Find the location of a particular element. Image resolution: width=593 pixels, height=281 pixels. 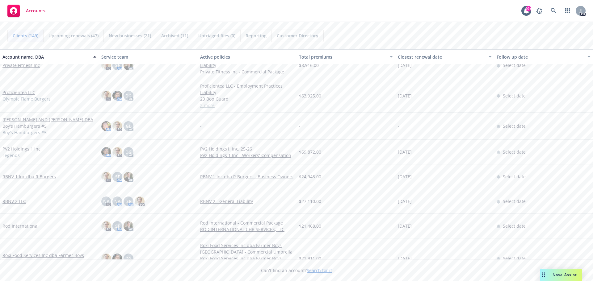

button: Closest renewal date is located at coordinates (445, 57).